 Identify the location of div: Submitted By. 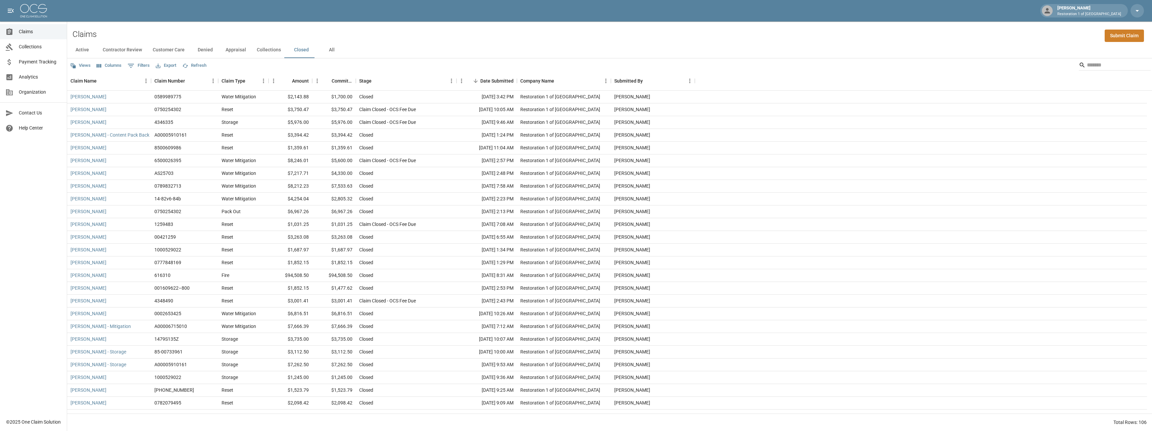
(653, 81).